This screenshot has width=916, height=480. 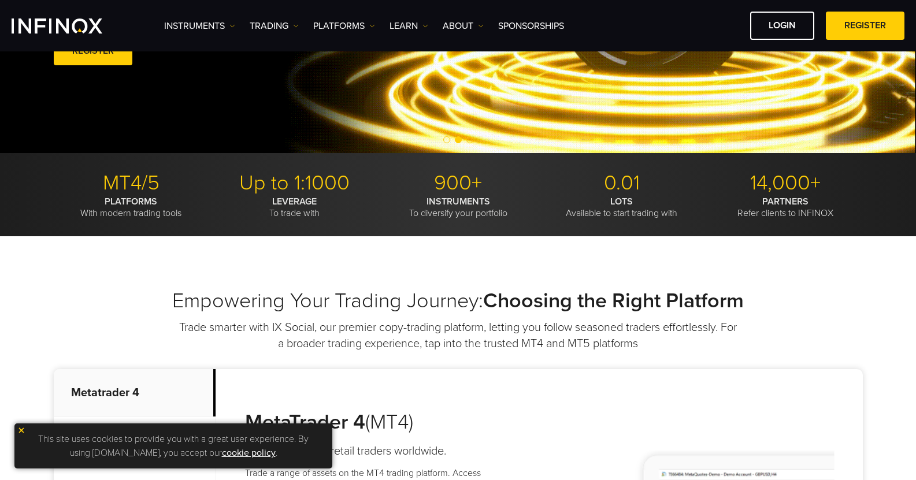 What do you see at coordinates (622, 207) in the screenshot?
I see `p: Available to start trading with` at bounding box center [622, 207].